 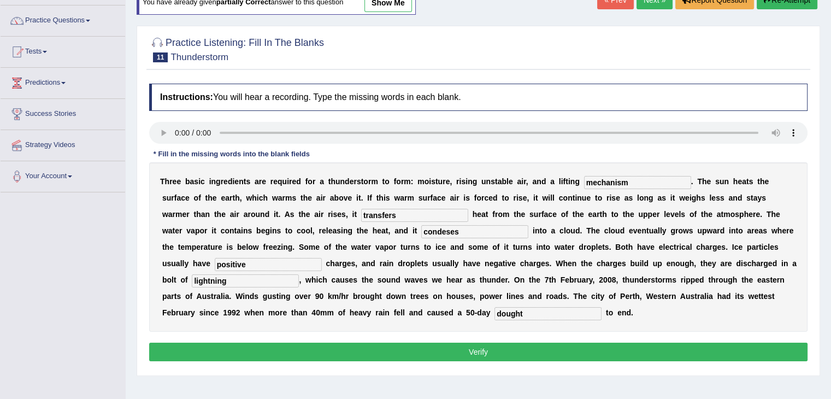 I want to click on b: b, so click(x=337, y=198).